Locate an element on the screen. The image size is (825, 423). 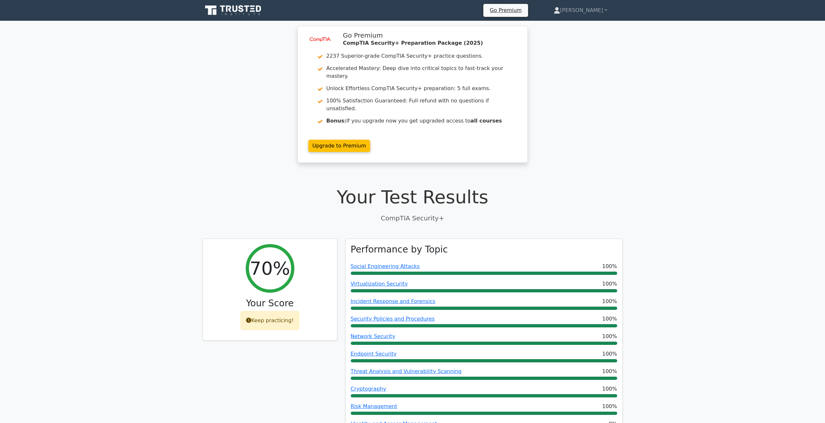
p: CompTIA Security+ is located at coordinates (412, 218).